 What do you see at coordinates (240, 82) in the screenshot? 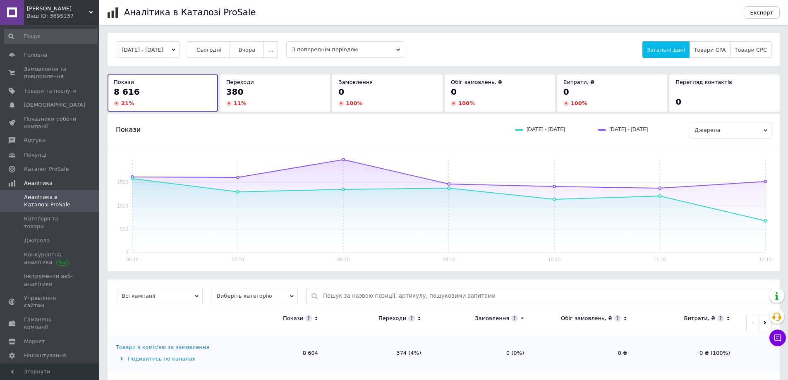
I see `span: Переходи` at bounding box center [240, 82].